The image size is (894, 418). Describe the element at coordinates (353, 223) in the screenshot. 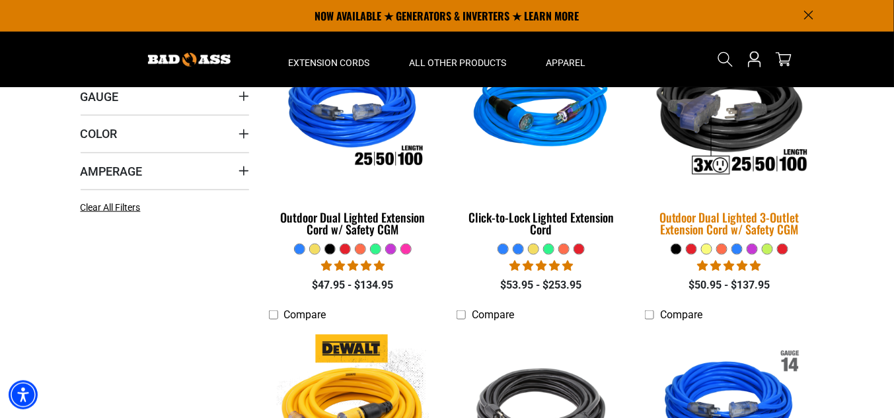

I see `div: Outdoor Dual Lighted Extension Cord w/ Safety CGM` at that location.